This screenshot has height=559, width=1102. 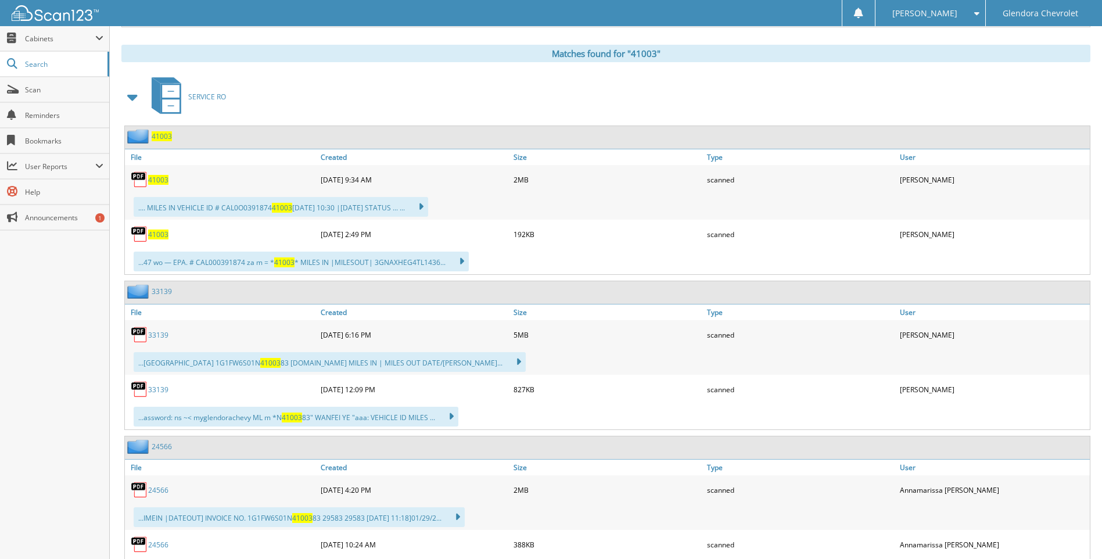 I want to click on span: Bookmarks, so click(x=64, y=141).